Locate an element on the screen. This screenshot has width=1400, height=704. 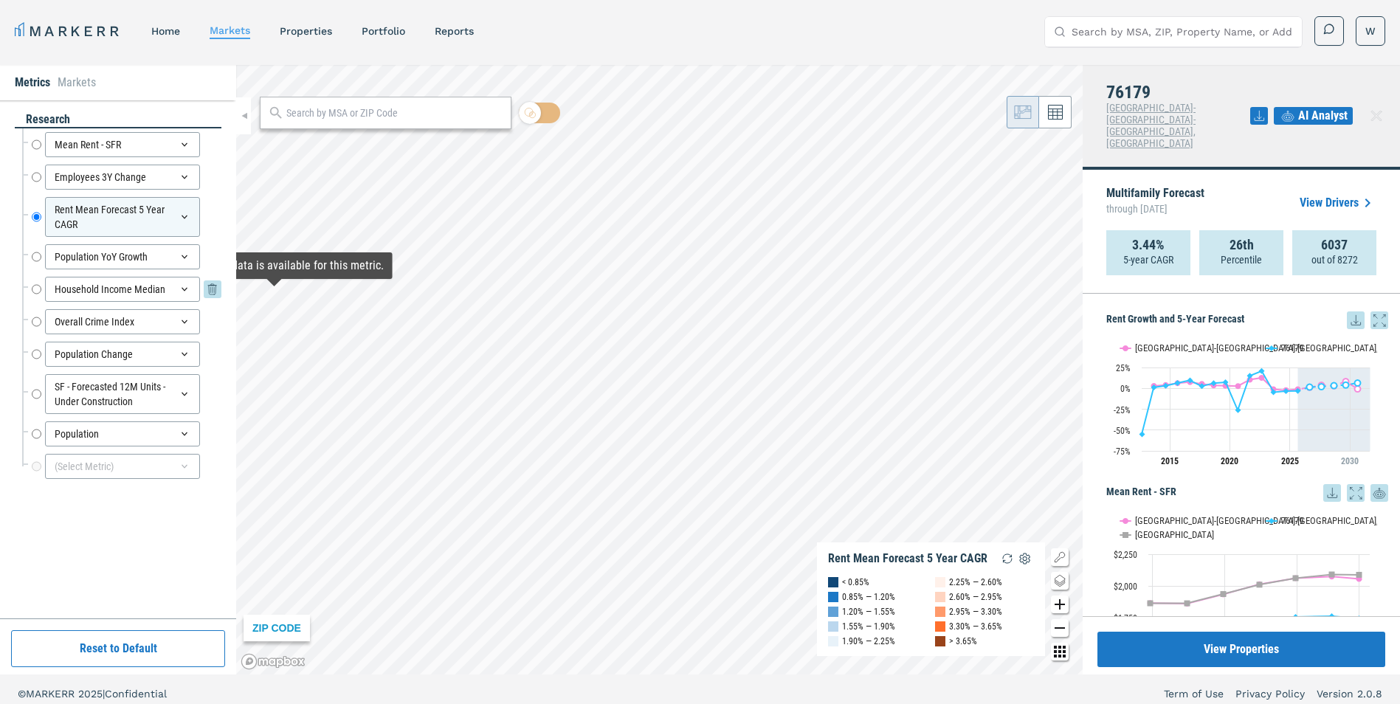
path: Wednesday, 14 Dec, 16:00, 2,009.91. USA. is located at coordinates (1259, 584).